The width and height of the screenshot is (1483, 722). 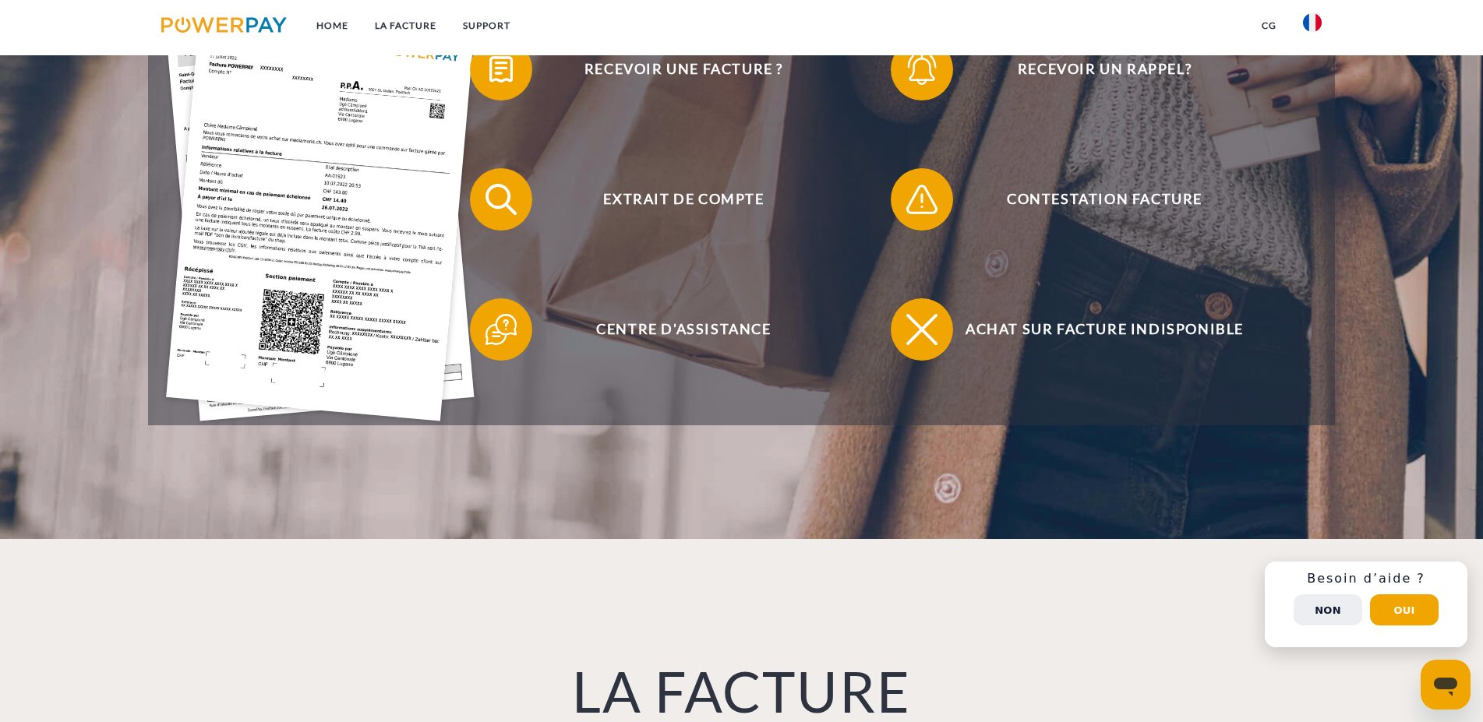 What do you see at coordinates (922, 330) in the screenshot?
I see `img: qb_close.svg` at bounding box center [922, 330].